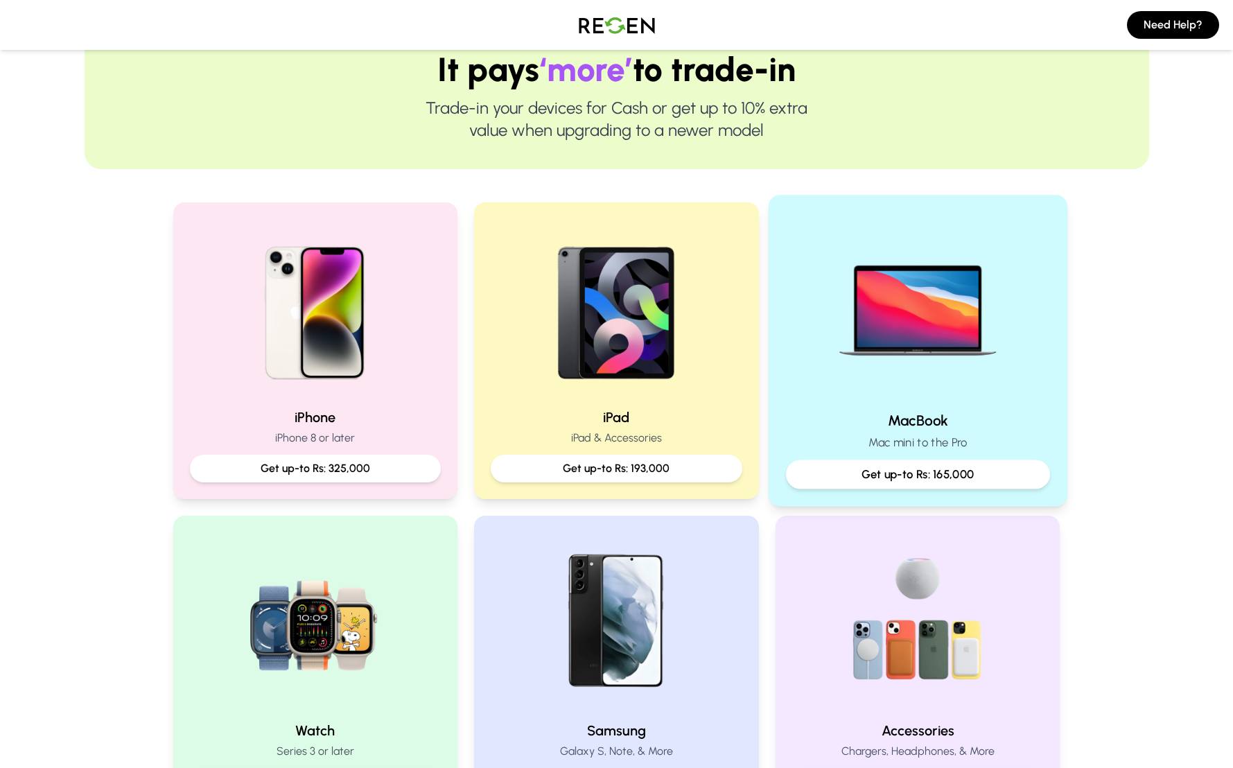  I want to click on button: Need Help?, so click(1173, 25).